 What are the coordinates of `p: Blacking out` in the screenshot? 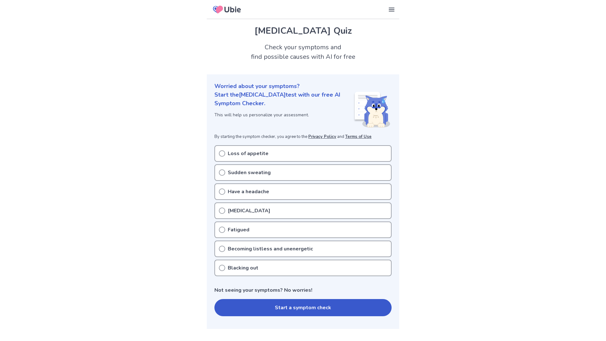 It's located at (243, 268).